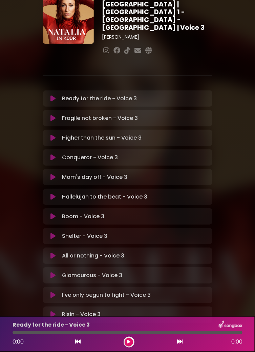 This screenshot has height=352, width=255. I want to click on p: Fragile not broken - Voice 3, so click(100, 118).